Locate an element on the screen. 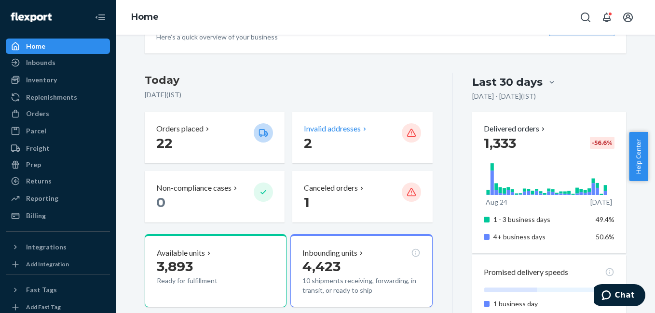 The width and height of the screenshot is (655, 313). ol: breadcrumbs is located at coordinates (145, 17).